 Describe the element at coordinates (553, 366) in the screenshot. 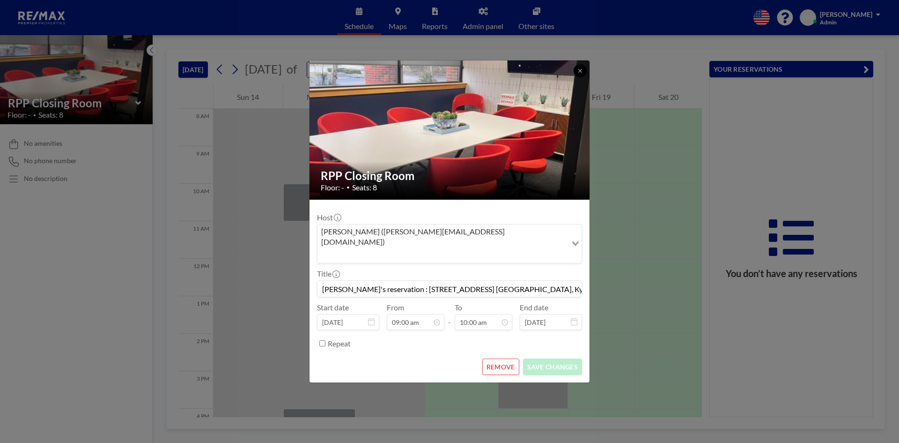

I see `button: SAVE CHANGES` at that location.